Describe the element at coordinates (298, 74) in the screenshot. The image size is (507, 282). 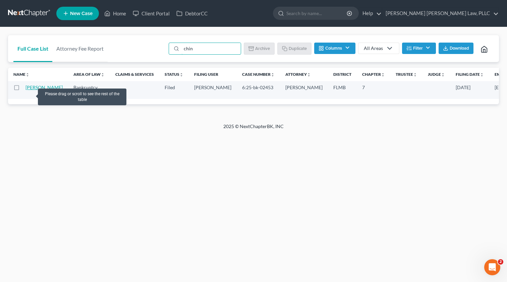
I see `a: Attorneyunfold_more` at that location.